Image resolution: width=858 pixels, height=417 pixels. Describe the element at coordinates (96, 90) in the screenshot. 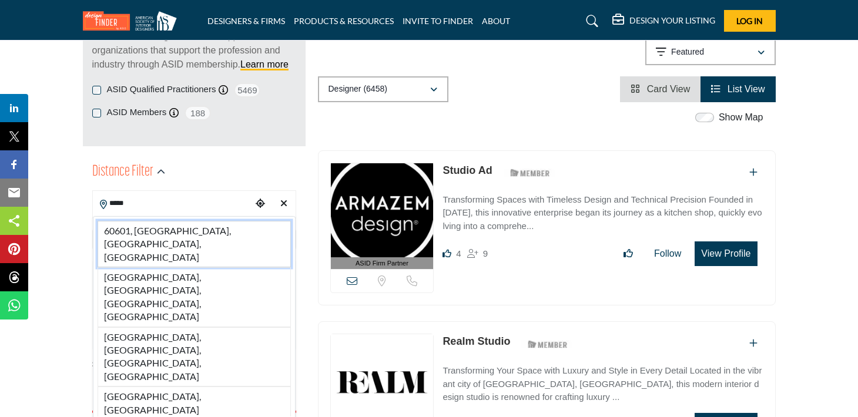

I see `input: ASID Qualified Practitioners checkbox` at that location.